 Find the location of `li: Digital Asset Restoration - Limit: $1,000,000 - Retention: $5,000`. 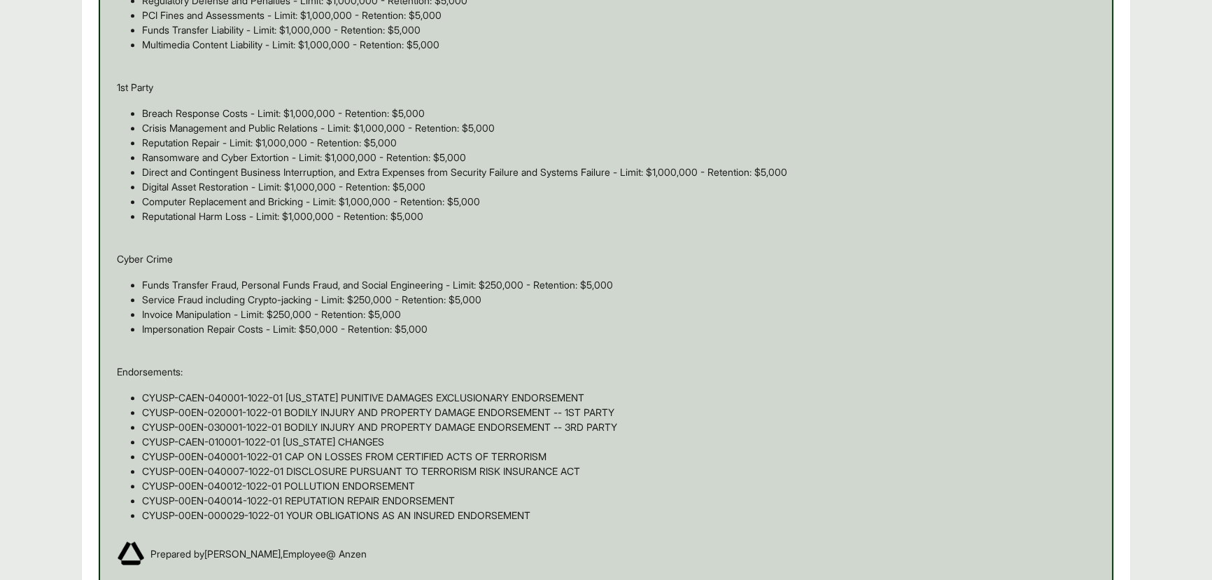

li: Digital Asset Restoration - Limit: $1,000,000 - Retention: $5,000 is located at coordinates (619, 186).